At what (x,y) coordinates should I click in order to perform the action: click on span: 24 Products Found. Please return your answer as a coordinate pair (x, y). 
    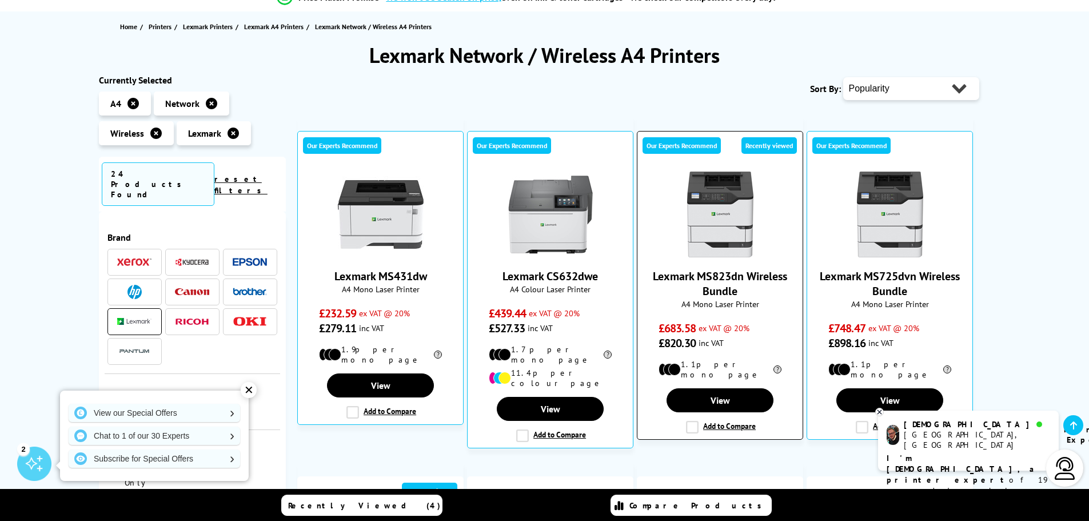
    Looking at the image, I should click on (158, 184).